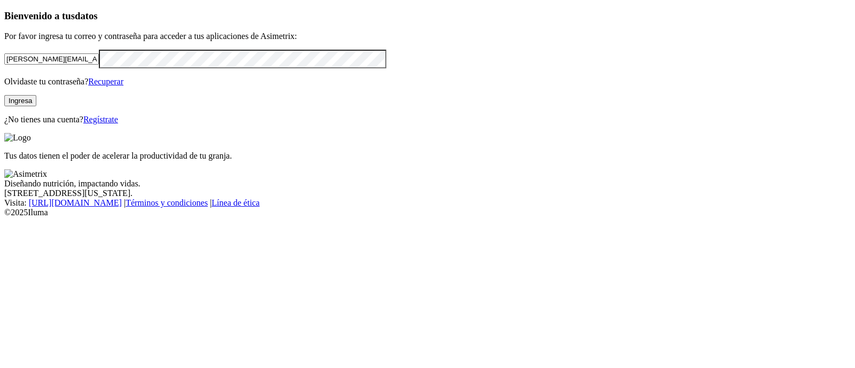 This screenshot has height=368, width=855. Describe the element at coordinates (428, 36) in the screenshot. I see `p: Por favor ingresa tu correo y contraseña para acceder a tus aplicaciones de Asimetrix:` at that location.